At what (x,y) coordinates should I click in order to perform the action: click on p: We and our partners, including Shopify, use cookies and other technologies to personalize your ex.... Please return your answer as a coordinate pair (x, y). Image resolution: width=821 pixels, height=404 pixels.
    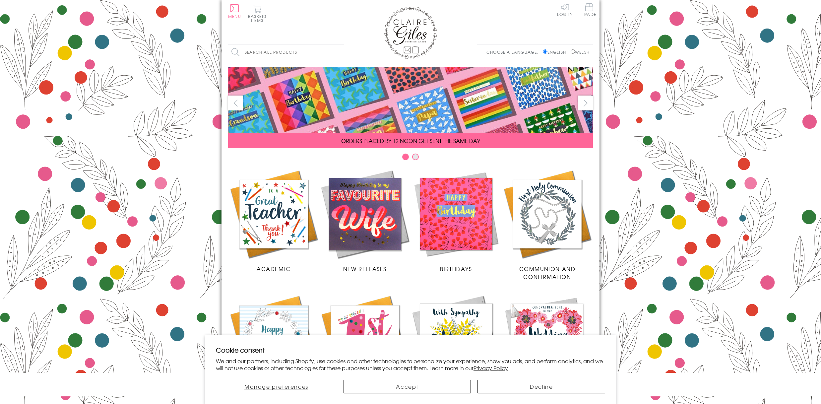
    Looking at the image, I should click on (411, 365).